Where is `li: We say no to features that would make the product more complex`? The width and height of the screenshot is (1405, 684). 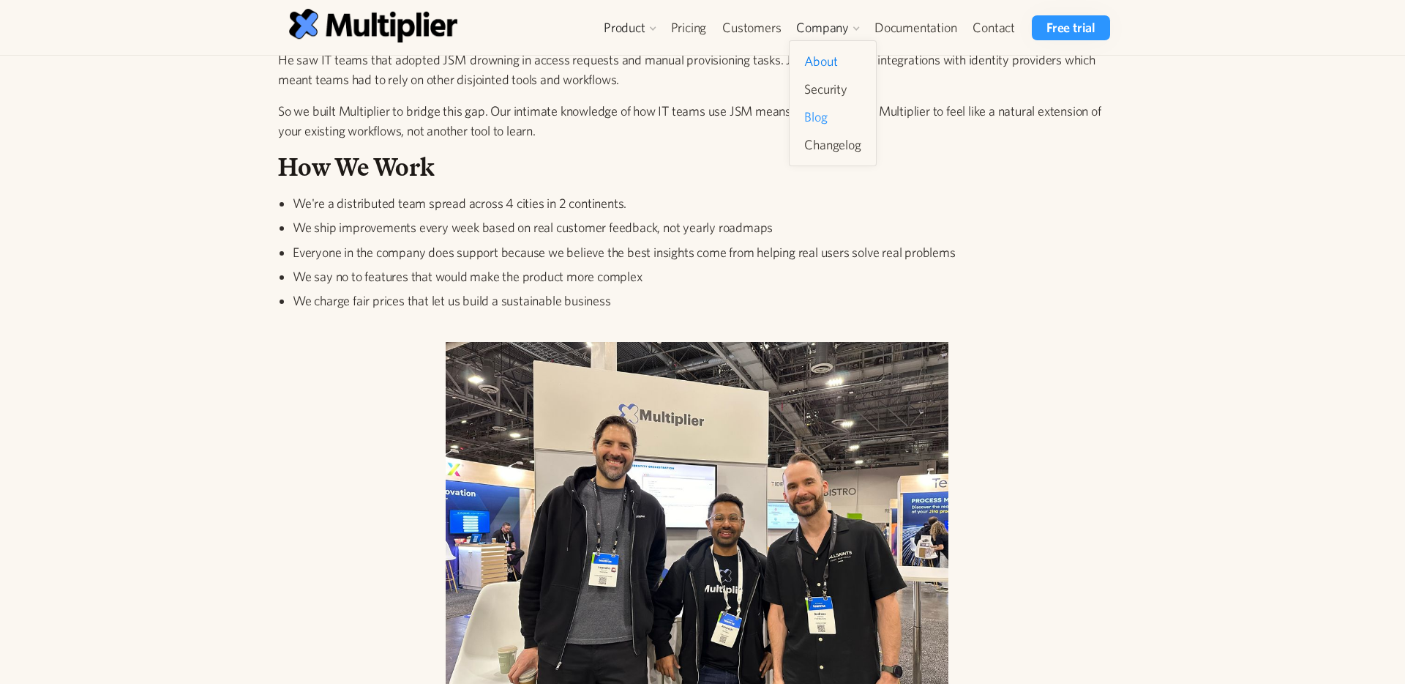 li: We say no to features that would make the product more complex is located at coordinates (704, 276).